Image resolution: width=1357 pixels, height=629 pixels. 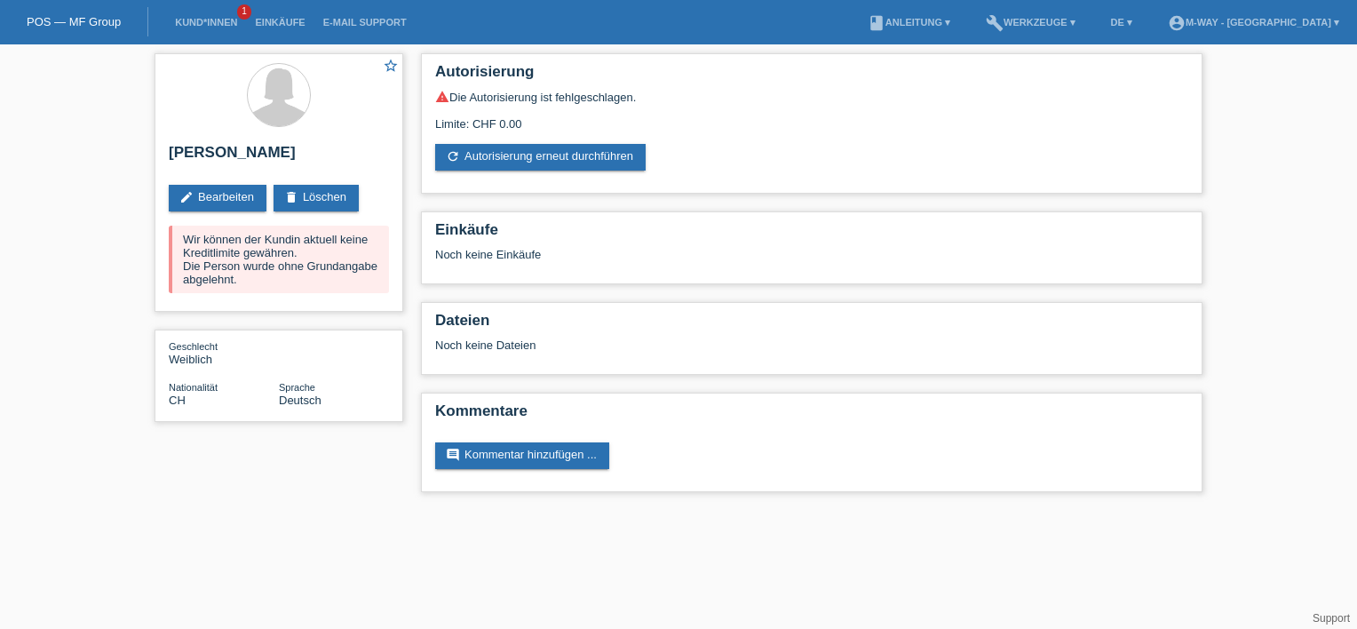 What do you see at coordinates (291, 197) in the screenshot?
I see `i: delete` at bounding box center [291, 197].